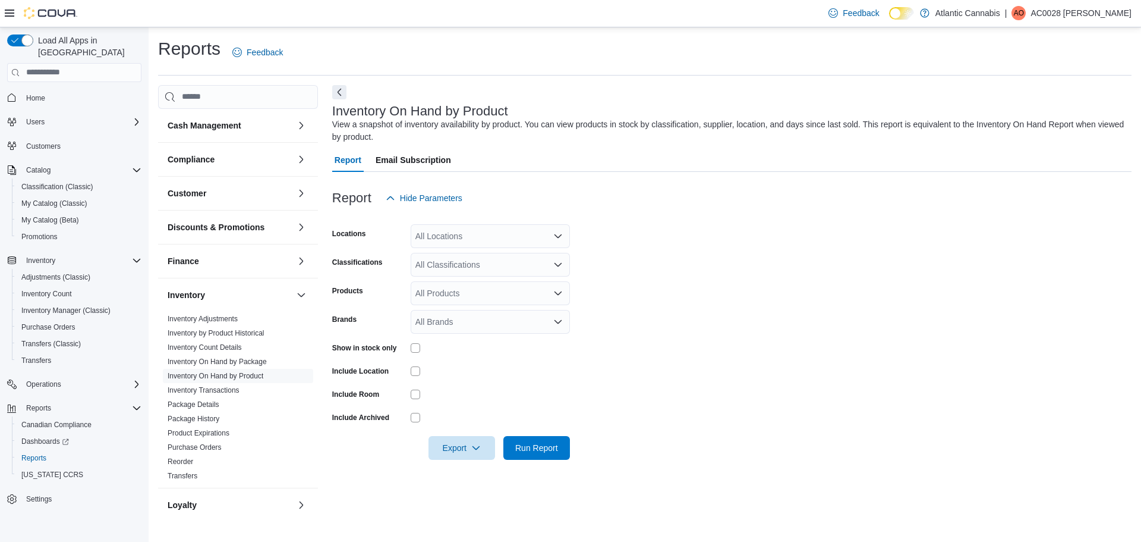 Image resolution: width=1141 pixels, height=542 pixels. What do you see at coordinates (79, 360) in the screenshot?
I see `button: Transfers` at bounding box center [79, 360].